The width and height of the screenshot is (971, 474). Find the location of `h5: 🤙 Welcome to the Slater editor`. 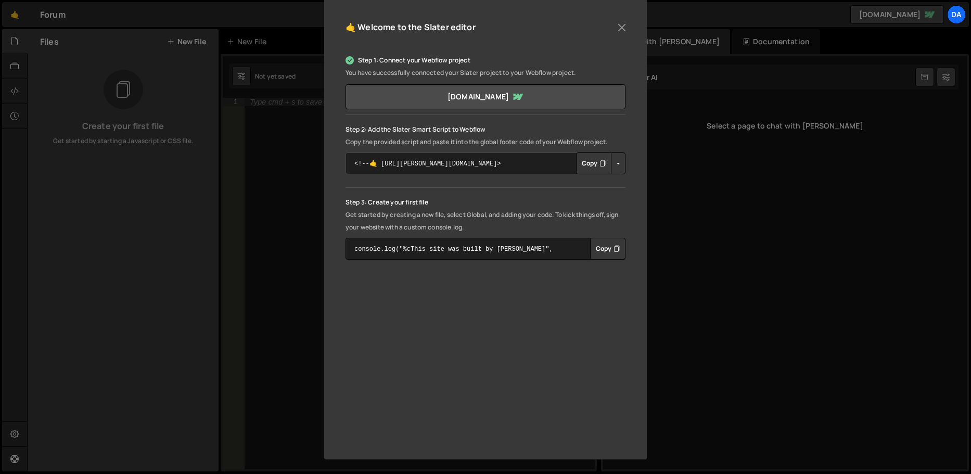

h5: 🤙 Welcome to the Slater editor is located at coordinates (411, 27).